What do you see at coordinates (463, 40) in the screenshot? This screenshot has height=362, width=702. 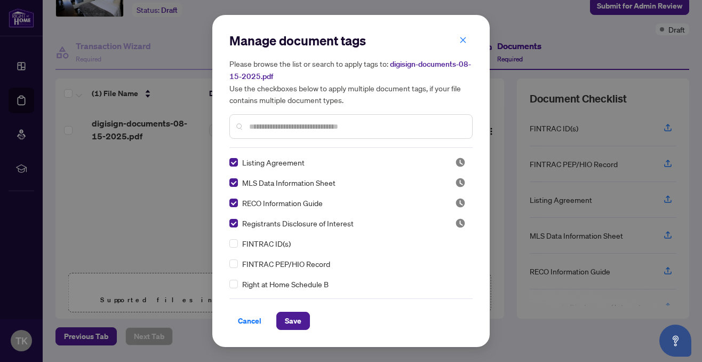 I see `span: close` at bounding box center [463, 40].